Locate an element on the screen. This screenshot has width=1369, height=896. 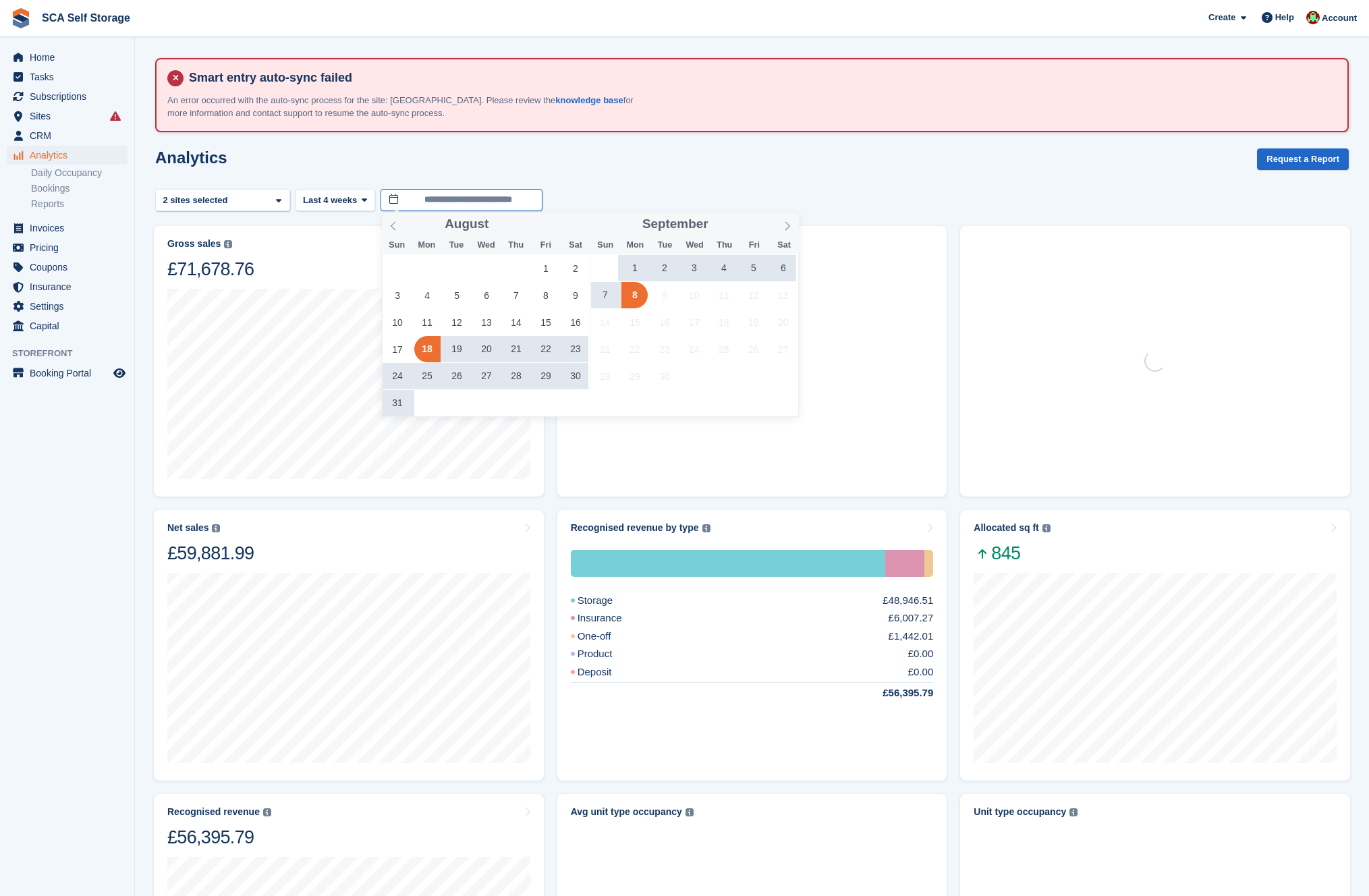
a: Preview store is located at coordinates (120, 373).